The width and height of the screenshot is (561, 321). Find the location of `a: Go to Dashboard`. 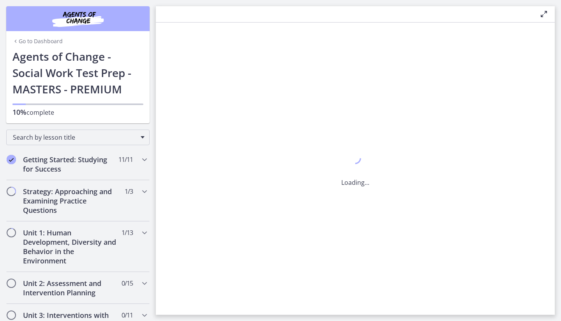

a: Go to Dashboard is located at coordinates (37, 41).